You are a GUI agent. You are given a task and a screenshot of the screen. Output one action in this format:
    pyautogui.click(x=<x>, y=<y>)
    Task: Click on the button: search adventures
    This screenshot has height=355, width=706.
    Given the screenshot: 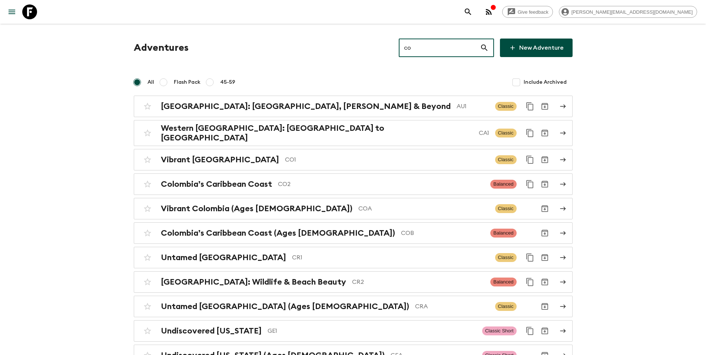 What is the action you would take?
    pyautogui.click(x=468, y=12)
    